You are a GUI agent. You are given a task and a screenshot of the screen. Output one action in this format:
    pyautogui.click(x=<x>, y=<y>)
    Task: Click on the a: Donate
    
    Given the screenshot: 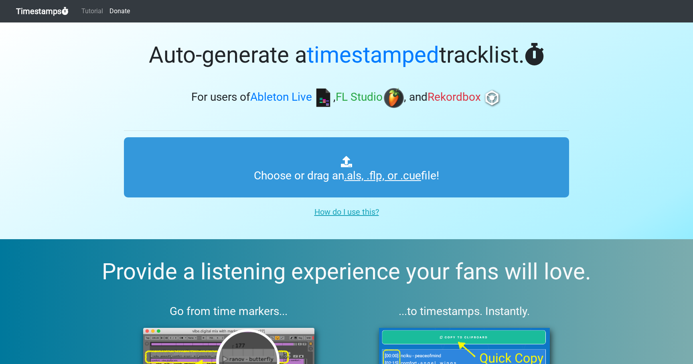 What is the action you would take?
    pyautogui.click(x=119, y=11)
    